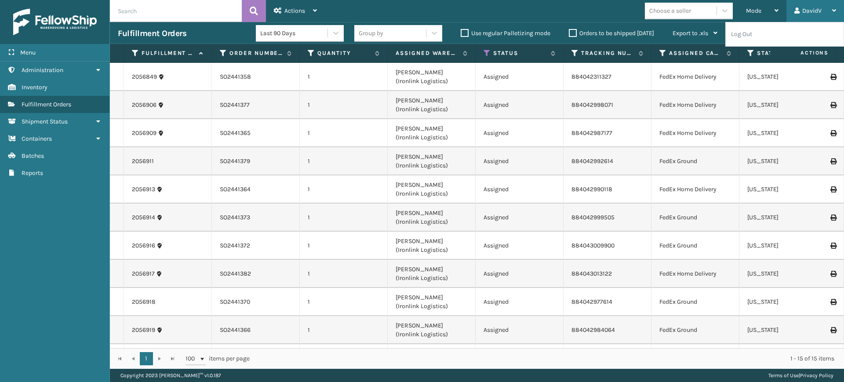 The width and height of the screenshot is (844, 382). Describe the element at coordinates (36, 138) in the screenshot. I see `span: Containers` at that location.